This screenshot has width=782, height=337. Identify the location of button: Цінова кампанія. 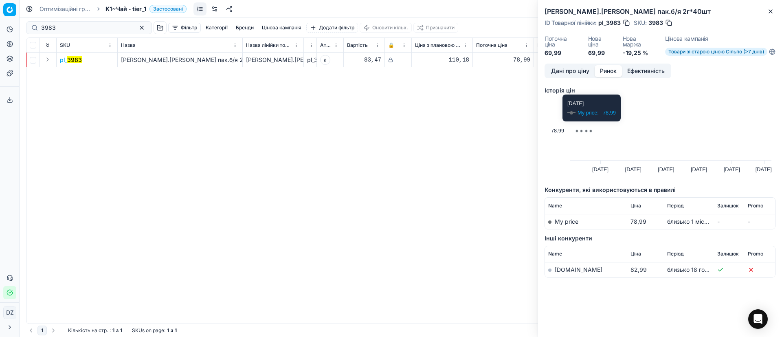
(282, 28).